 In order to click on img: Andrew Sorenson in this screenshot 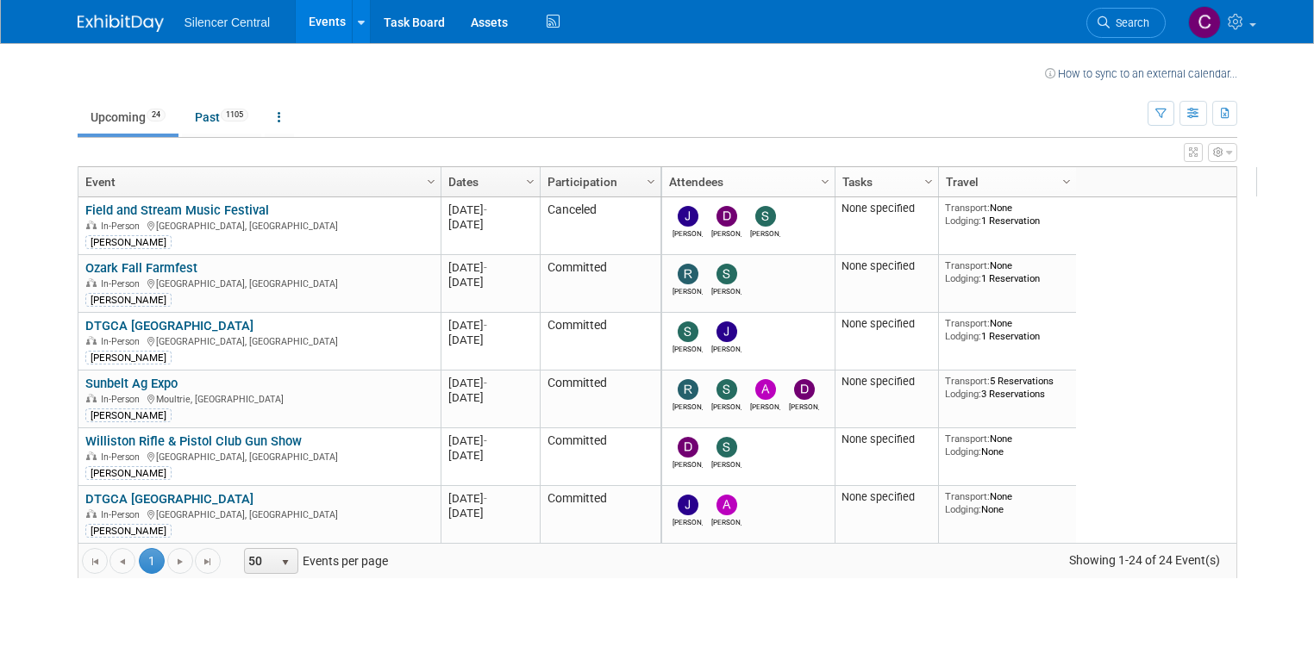, I will do `click(766, 390)`.